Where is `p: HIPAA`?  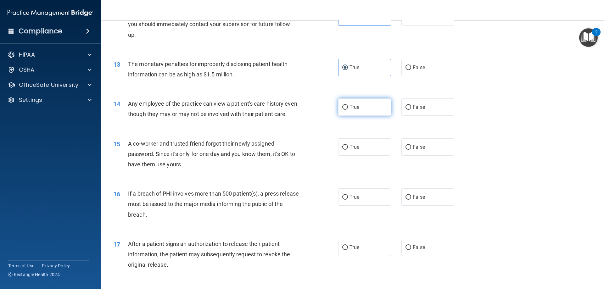 p: HIPAA is located at coordinates (27, 55).